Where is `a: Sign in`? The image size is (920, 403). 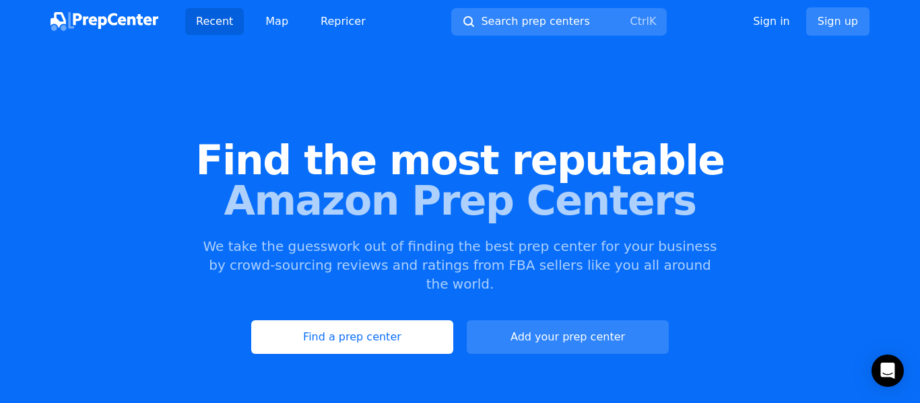 a: Sign in is located at coordinates (771, 22).